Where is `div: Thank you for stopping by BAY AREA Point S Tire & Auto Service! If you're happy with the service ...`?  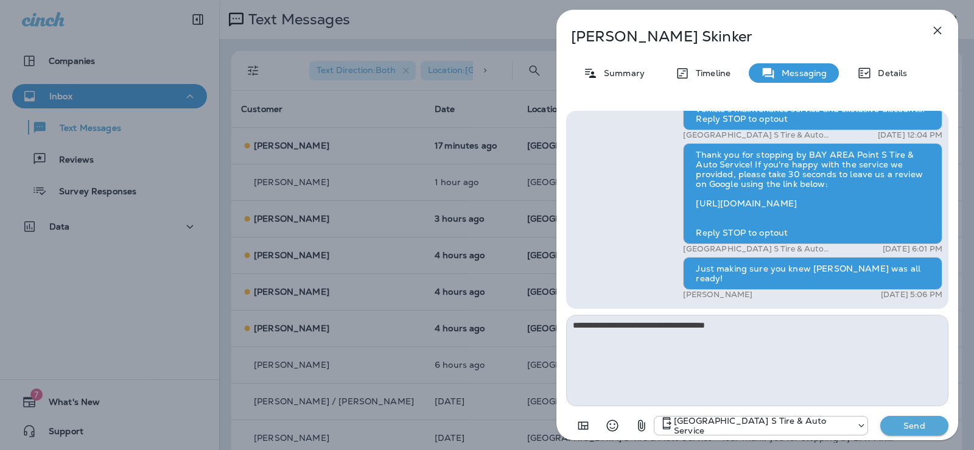
div: Thank you for stopping by BAY AREA Point S Tire & Auto Service! If you're happy with the service ... is located at coordinates (813, 194).